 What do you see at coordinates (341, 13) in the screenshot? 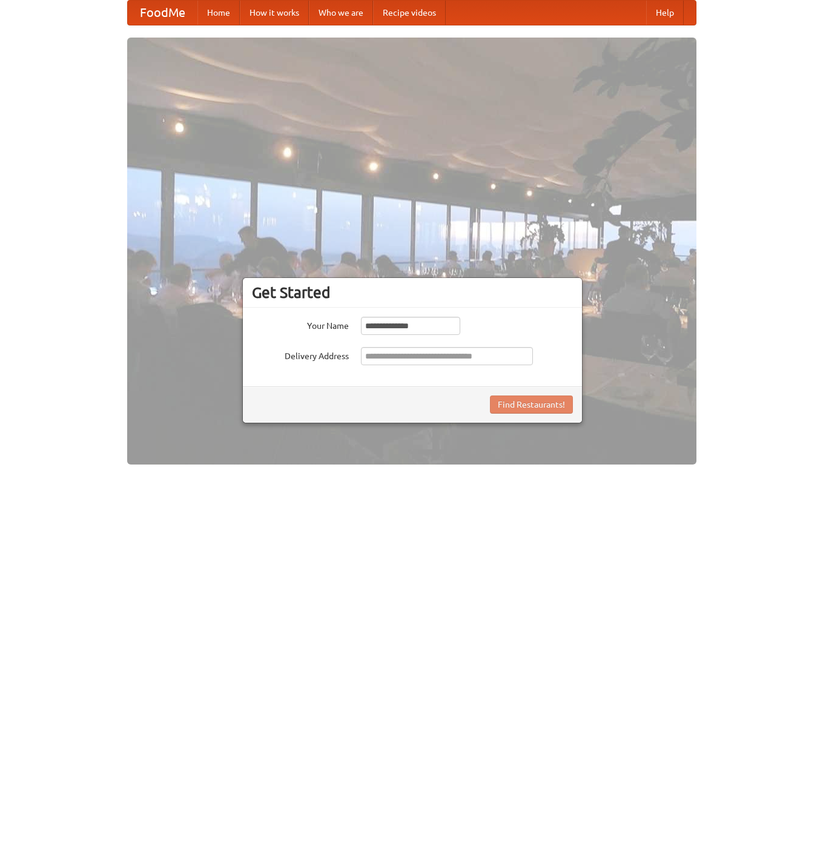
I see `a: Who we are` at bounding box center [341, 13].